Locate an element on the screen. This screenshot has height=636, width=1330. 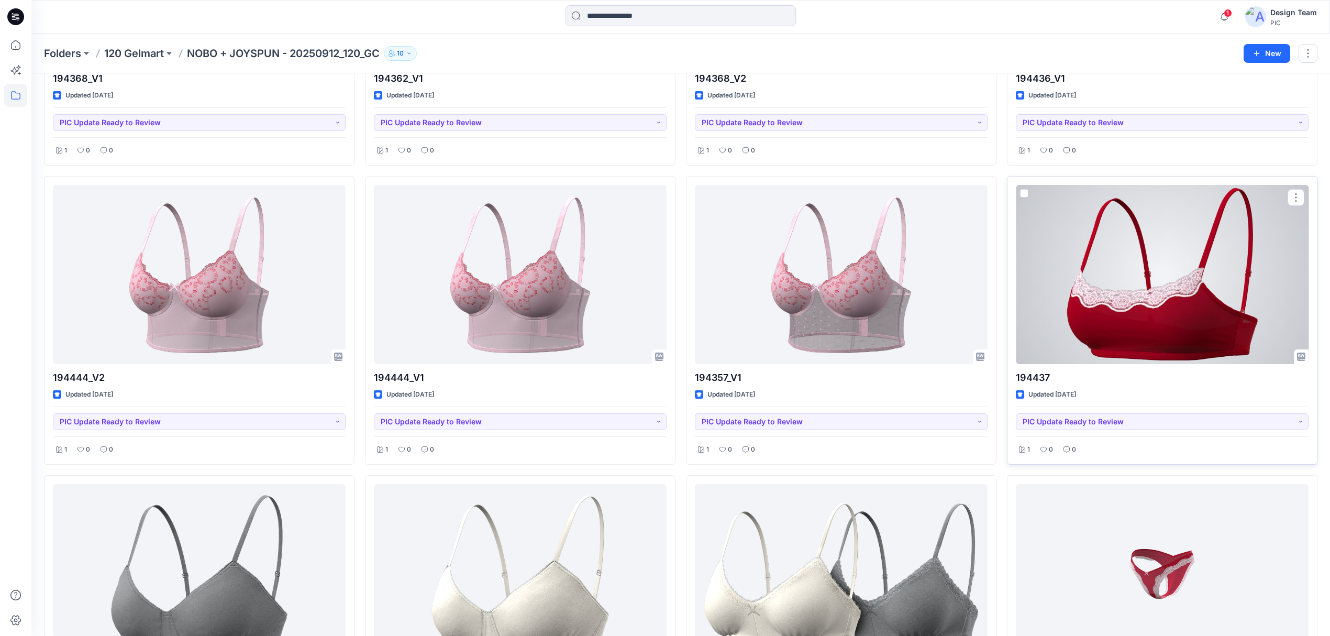
a: 120 Gelmart is located at coordinates (134, 53).